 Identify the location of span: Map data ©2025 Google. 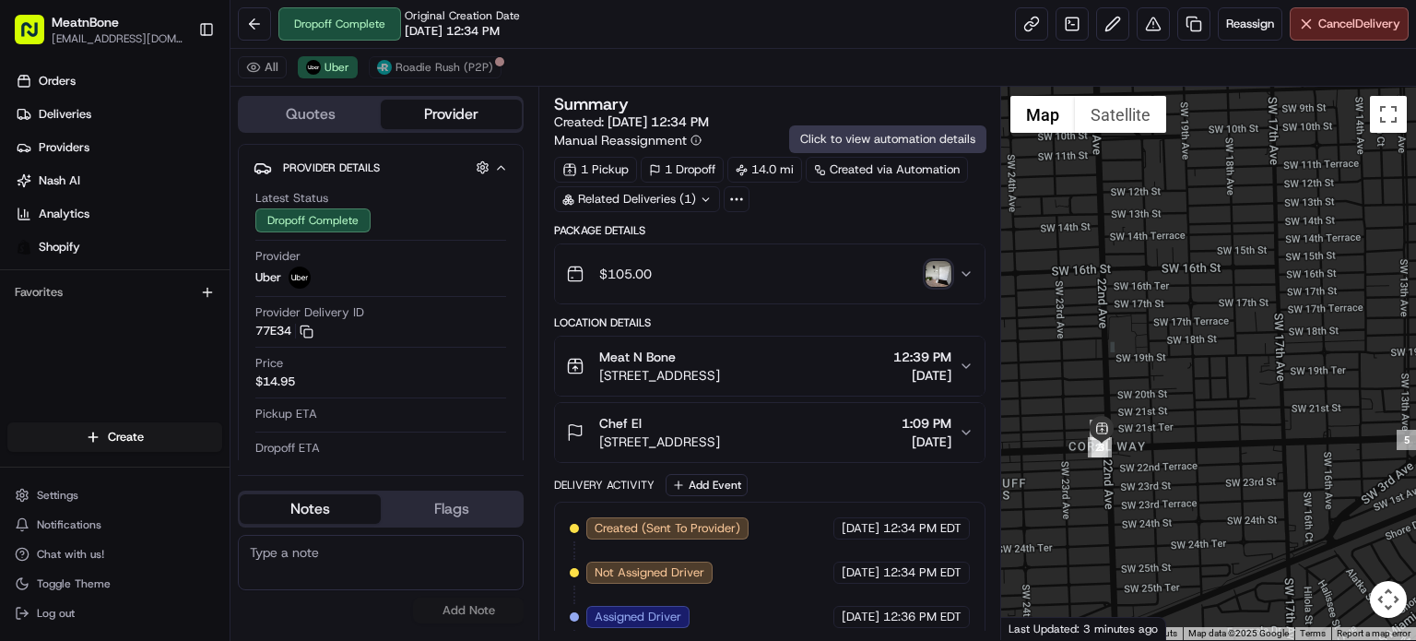
(1238, 632).